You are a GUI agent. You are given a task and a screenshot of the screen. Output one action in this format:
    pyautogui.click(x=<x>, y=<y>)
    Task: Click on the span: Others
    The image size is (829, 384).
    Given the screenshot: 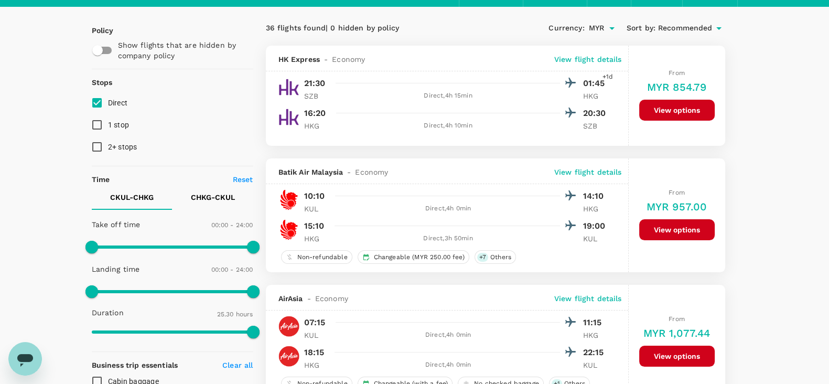 What is the action you would take?
    pyautogui.click(x=501, y=257)
    